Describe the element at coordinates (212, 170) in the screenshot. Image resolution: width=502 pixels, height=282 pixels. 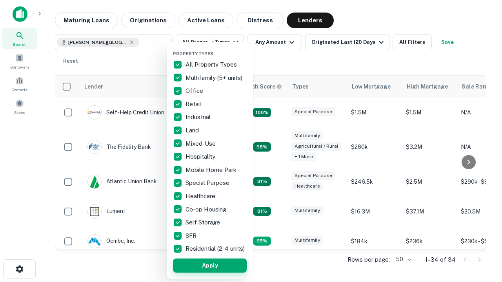
I see `p: Mobile Home Park` at that location.